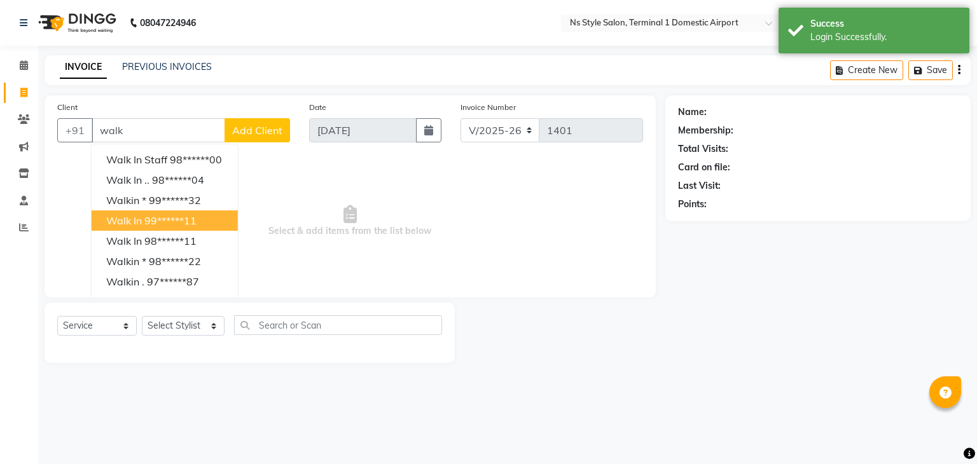  What do you see at coordinates (158, 130) in the screenshot?
I see `input: Search by Name/Mobile/Email/Code` at bounding box center [158, 130].